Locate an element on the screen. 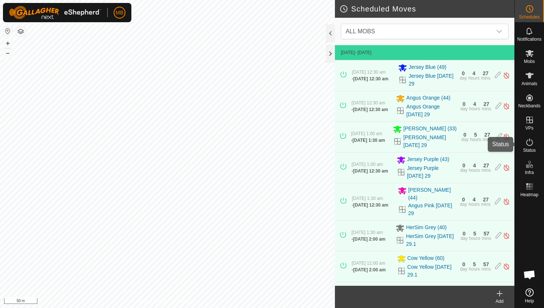 This screenshot has width=544, height=308. span: Jersey Yellow (47) is located at coordinates (427, 289).